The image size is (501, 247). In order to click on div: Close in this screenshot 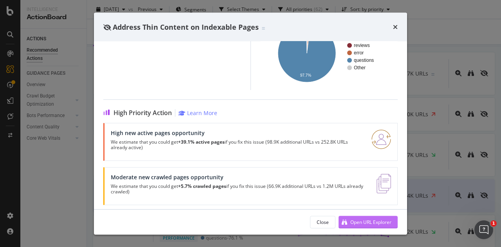, I will do `click(323, 222)`.